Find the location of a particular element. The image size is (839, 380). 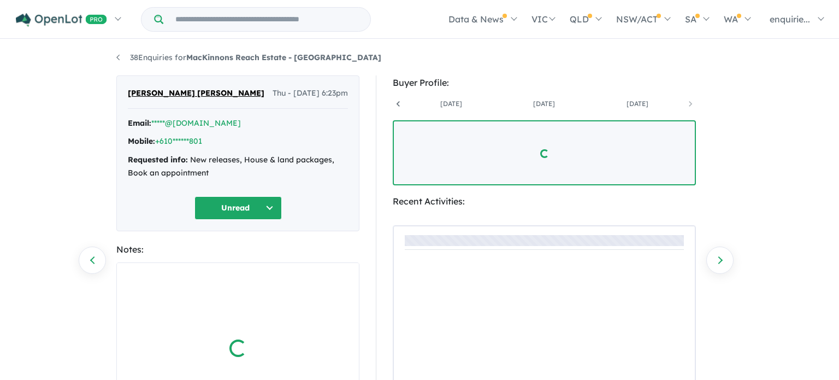

a: 14 minutes ago is located at coordinates (731, 104).